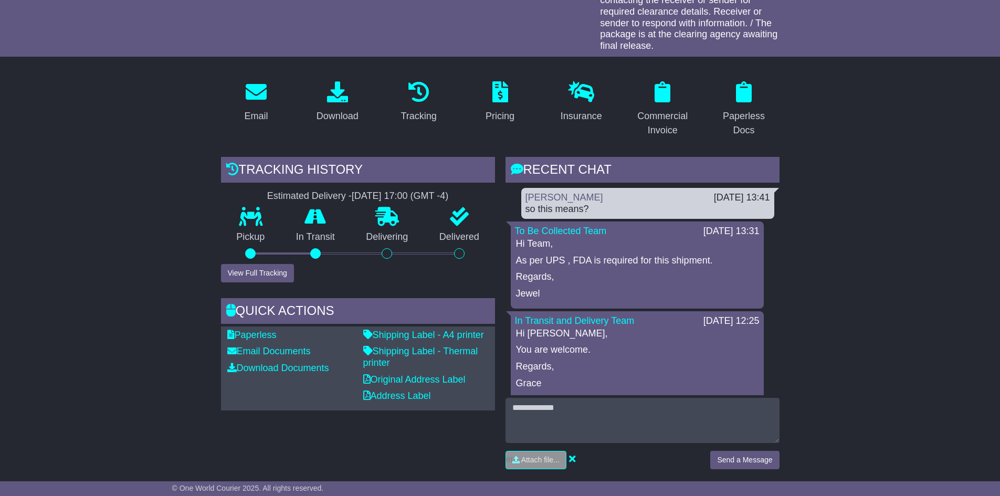  Describe the element at coordinates (637, 261) in the screenshot. I see `p: As per UPS , FDA is required for this shipment.` at that location.